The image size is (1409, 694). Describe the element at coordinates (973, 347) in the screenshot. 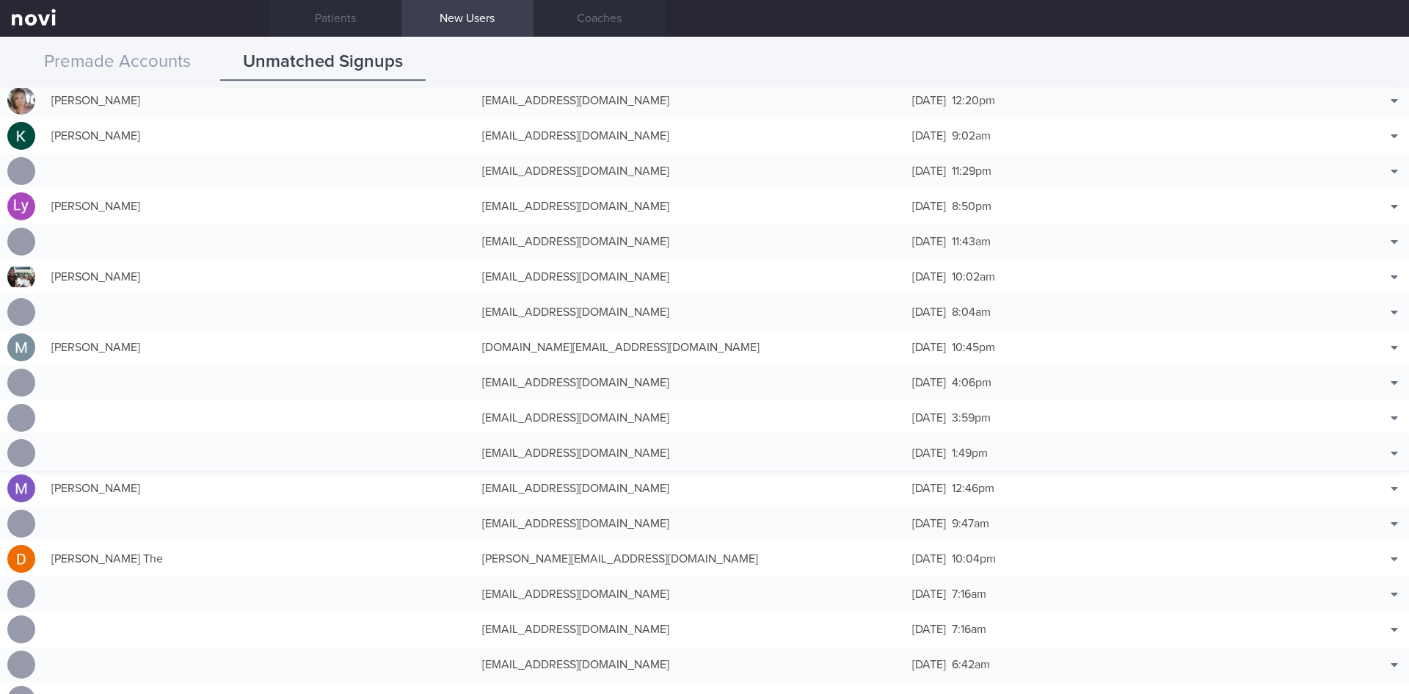

I see `span: 10:45pm` at that location.